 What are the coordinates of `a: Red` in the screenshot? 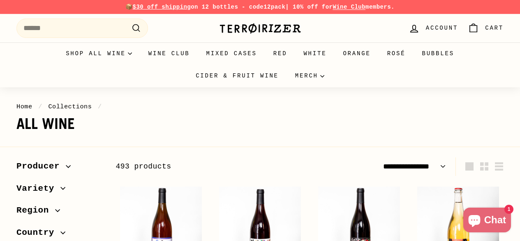 It's located at (280, 53).